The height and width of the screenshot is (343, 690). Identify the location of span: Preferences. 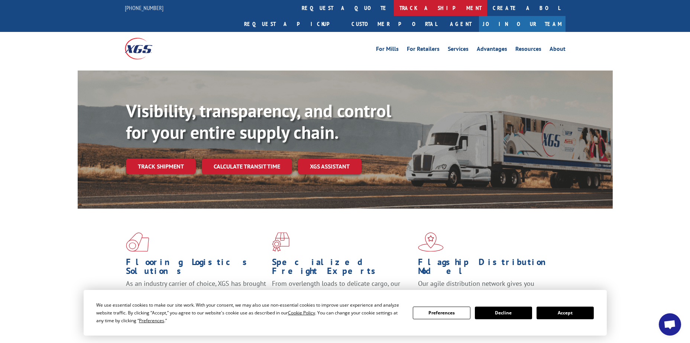
(152, 321).